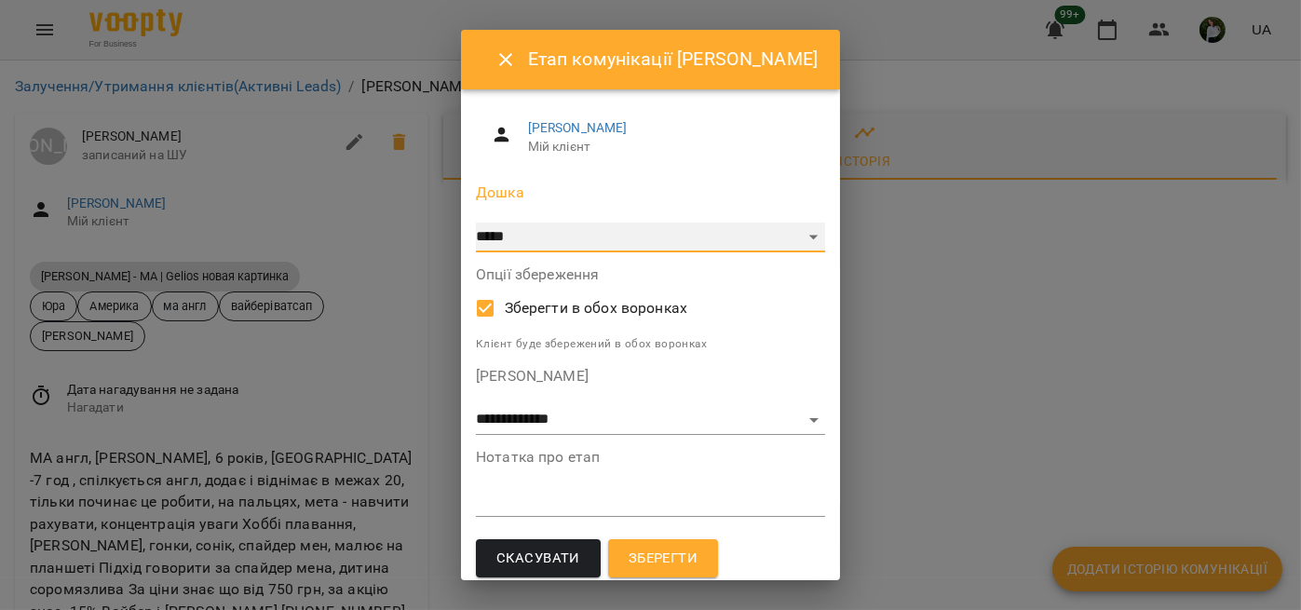 The width and height of the screenshot is (1301, 610). I want to click on span: Скасувати, so click(538, 559).